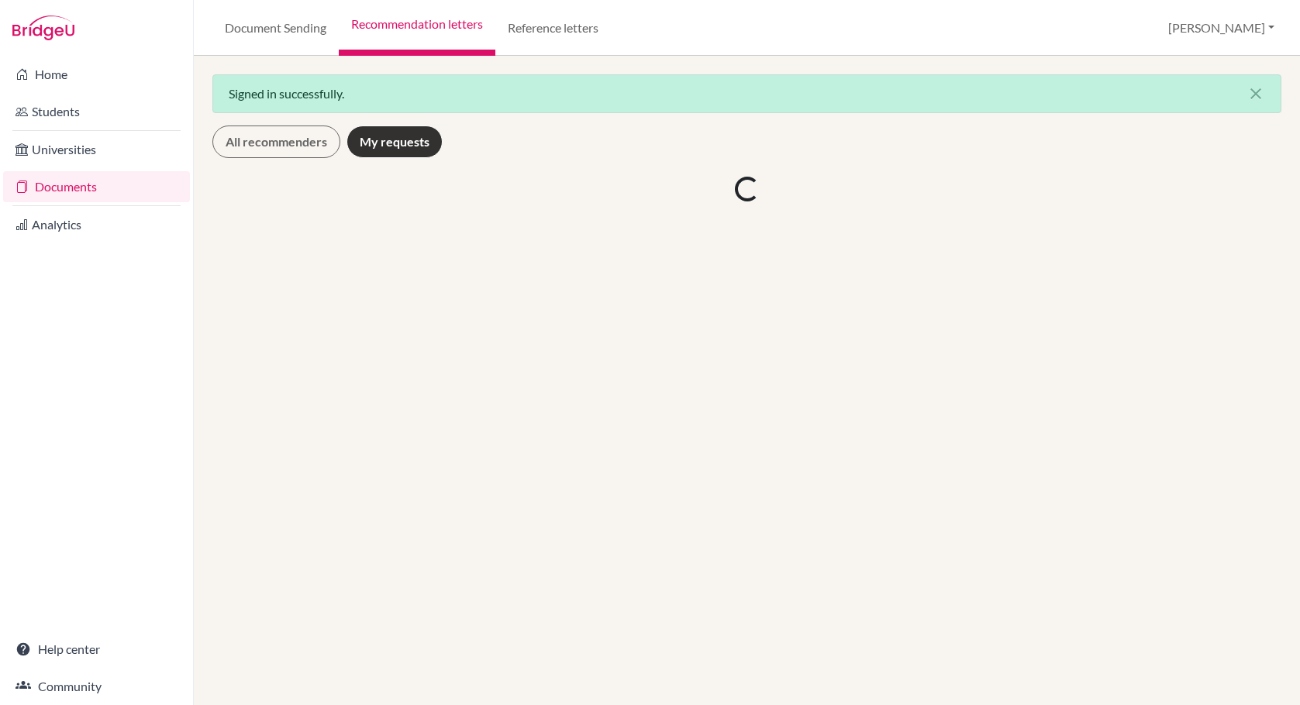 Image resolution: width=1300 pixels, height=705 pixels. I want to click on a: Documents, so click(96, 187).